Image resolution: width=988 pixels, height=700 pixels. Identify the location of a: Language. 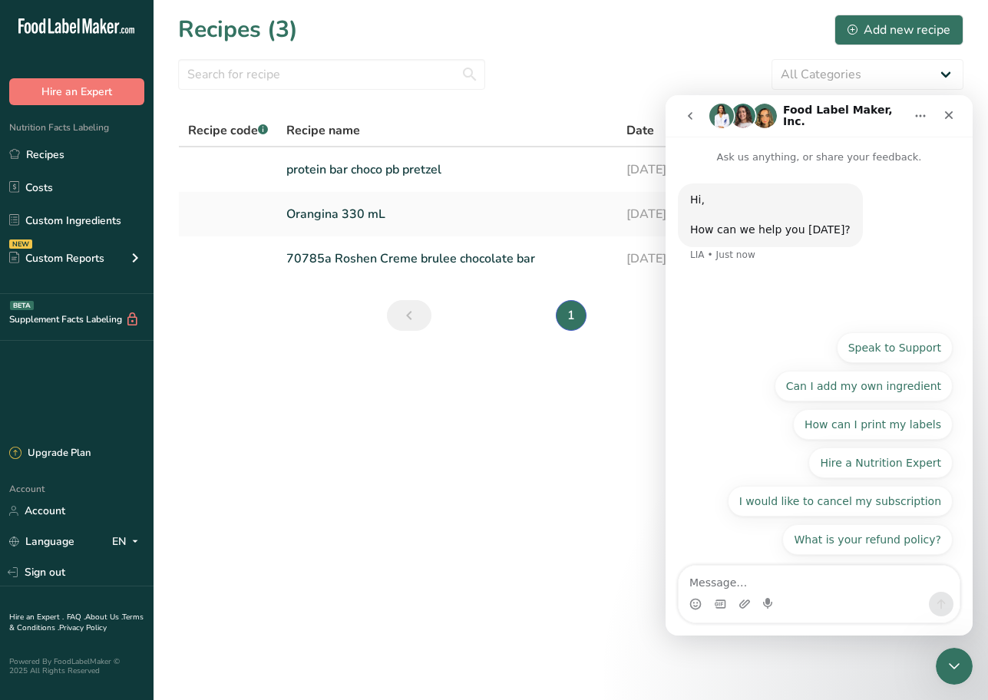
(41, 541).